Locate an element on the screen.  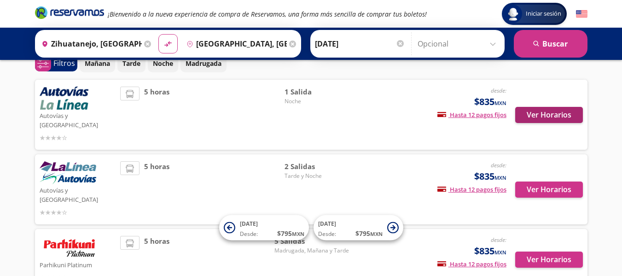
p: Madrugada is located at coordinates (204, 63).